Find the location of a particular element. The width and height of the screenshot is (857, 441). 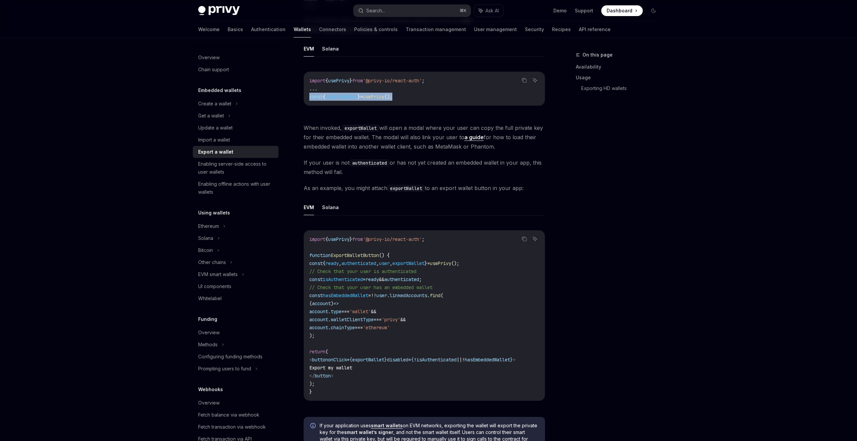

a: Chain support is located at coordinates (236, 70).